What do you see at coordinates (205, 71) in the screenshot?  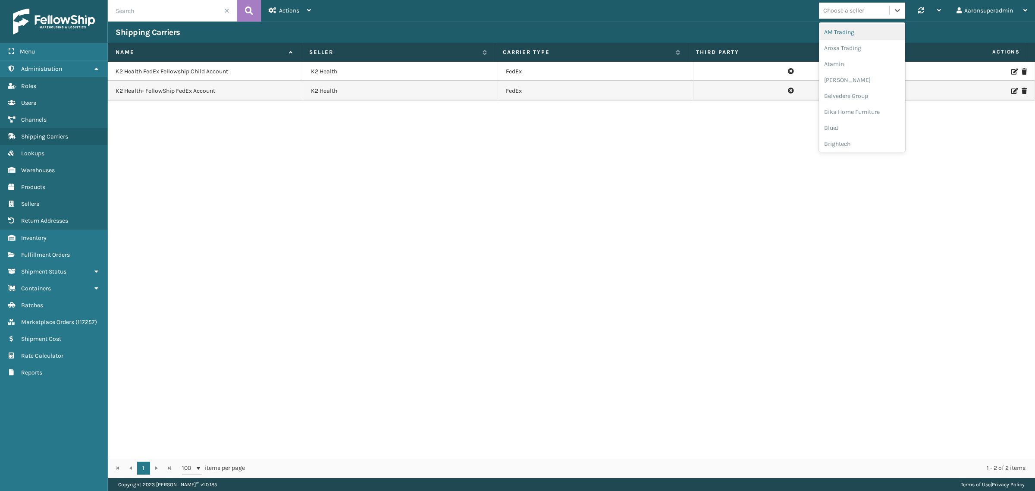 I see `td: K2 Health FedEx Fellowship Child Account` at bounding box center [205, 71].